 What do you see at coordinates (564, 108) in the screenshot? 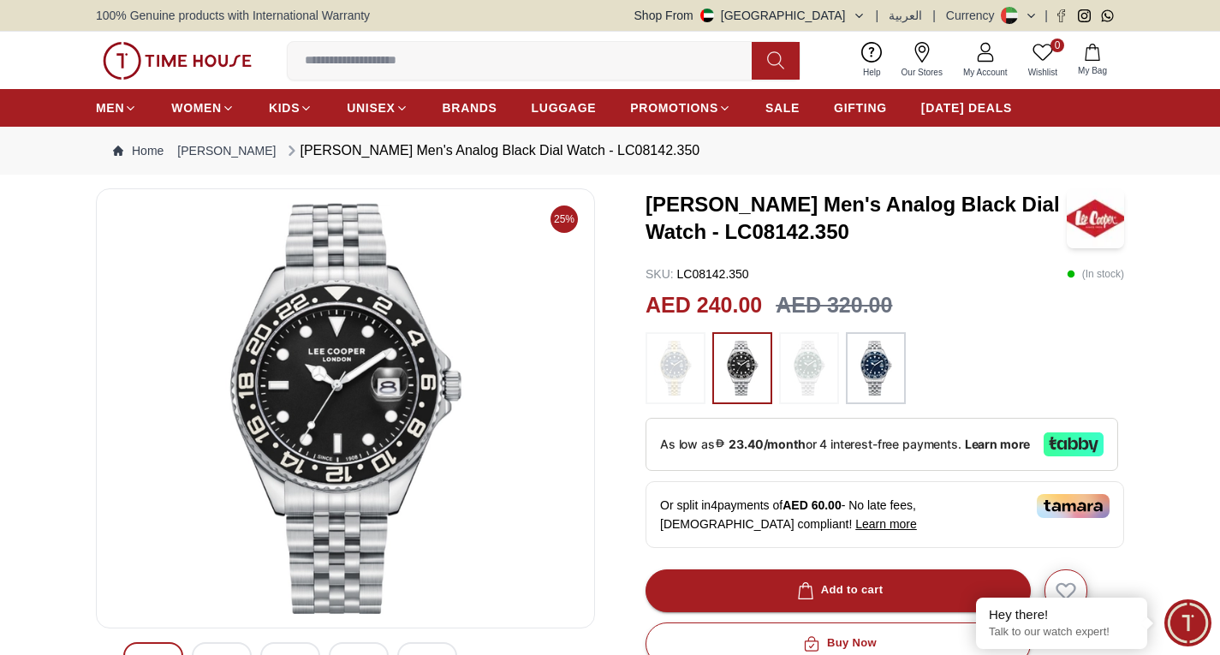
I see `span: LUGGAGE` at bounding box center [564, 108].